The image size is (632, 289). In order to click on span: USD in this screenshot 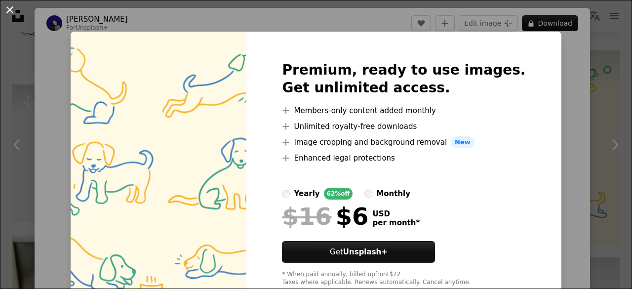, I will do `click(396, 214)`.